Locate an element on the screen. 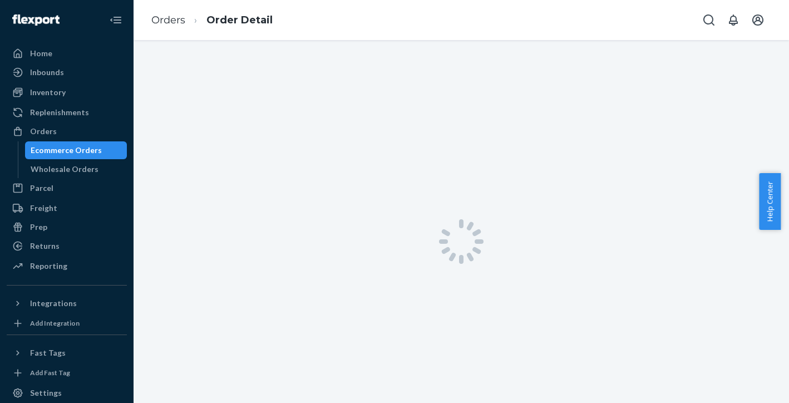  a: Parcel is located at coordinates (67, 188).